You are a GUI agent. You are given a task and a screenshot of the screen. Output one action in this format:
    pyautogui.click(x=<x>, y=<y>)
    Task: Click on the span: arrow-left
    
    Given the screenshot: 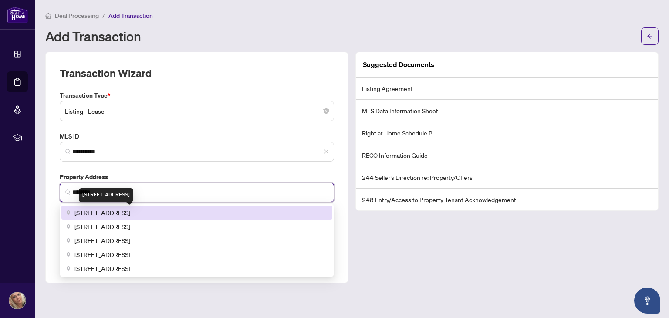 What is the action you would take?
    pyautogui.click(x=650, y=36)
    